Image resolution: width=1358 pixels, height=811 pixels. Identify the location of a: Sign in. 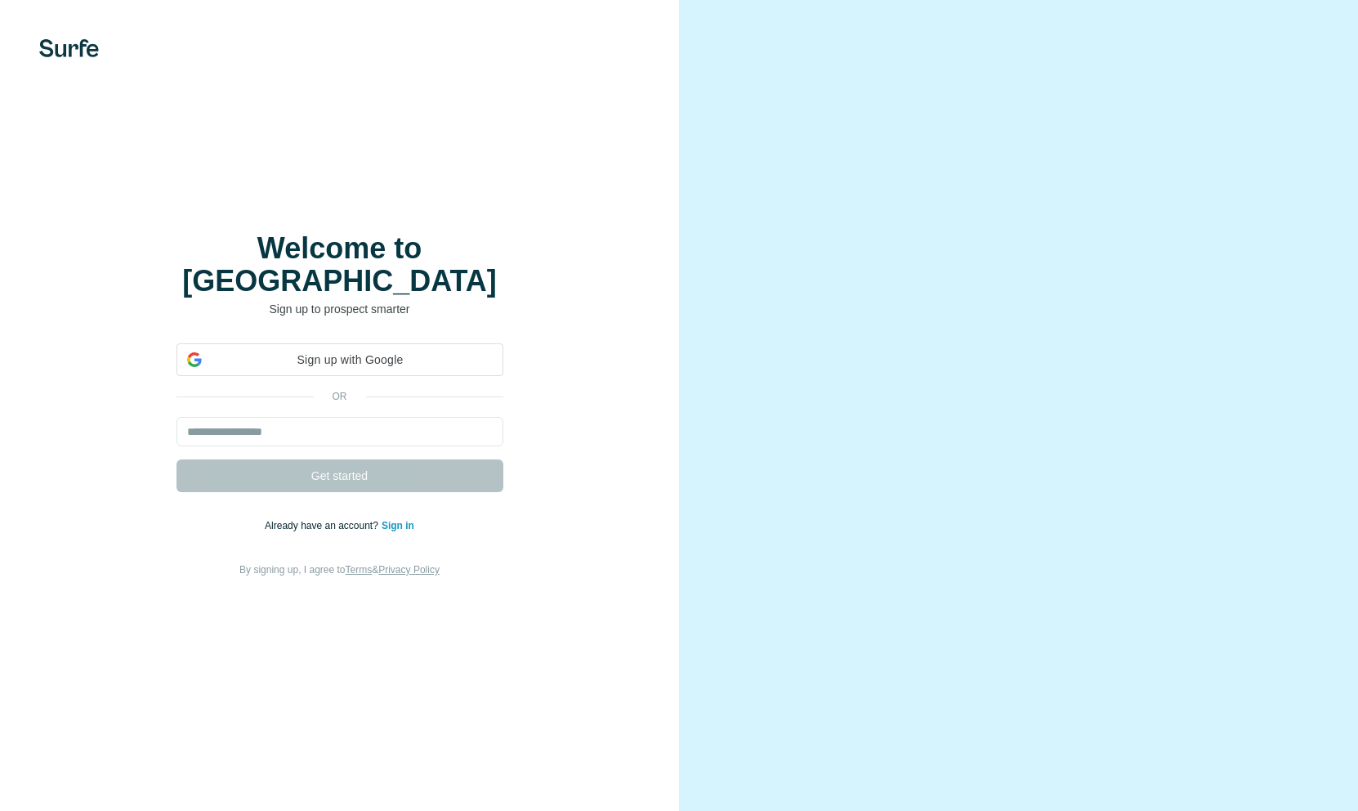
(398, 525).